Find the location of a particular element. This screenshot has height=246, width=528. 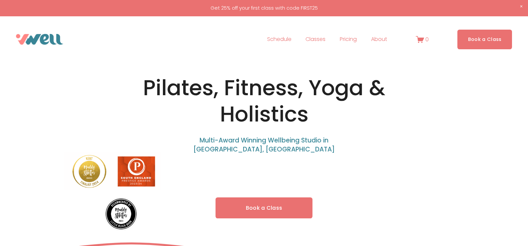

a: Schedule is located at coordinates (279, 39).